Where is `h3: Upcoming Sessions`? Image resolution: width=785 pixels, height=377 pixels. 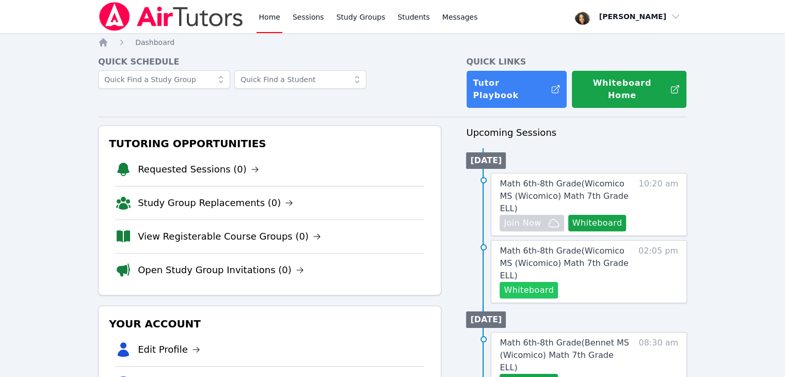
h3: Upcoming Sessions is located at coordinates (576, 133).